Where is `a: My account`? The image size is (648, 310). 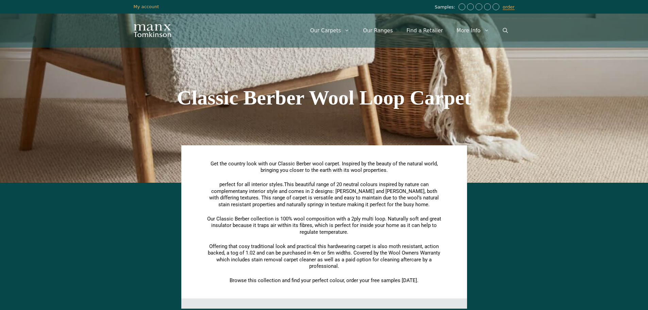 a: My account is located at coordinates (146, 6).